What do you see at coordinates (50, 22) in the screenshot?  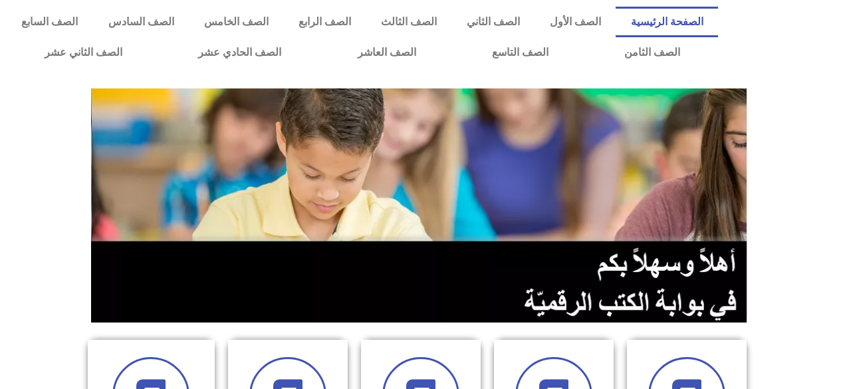 I see `a: الصف السابع` at bounding box center [50, 22].